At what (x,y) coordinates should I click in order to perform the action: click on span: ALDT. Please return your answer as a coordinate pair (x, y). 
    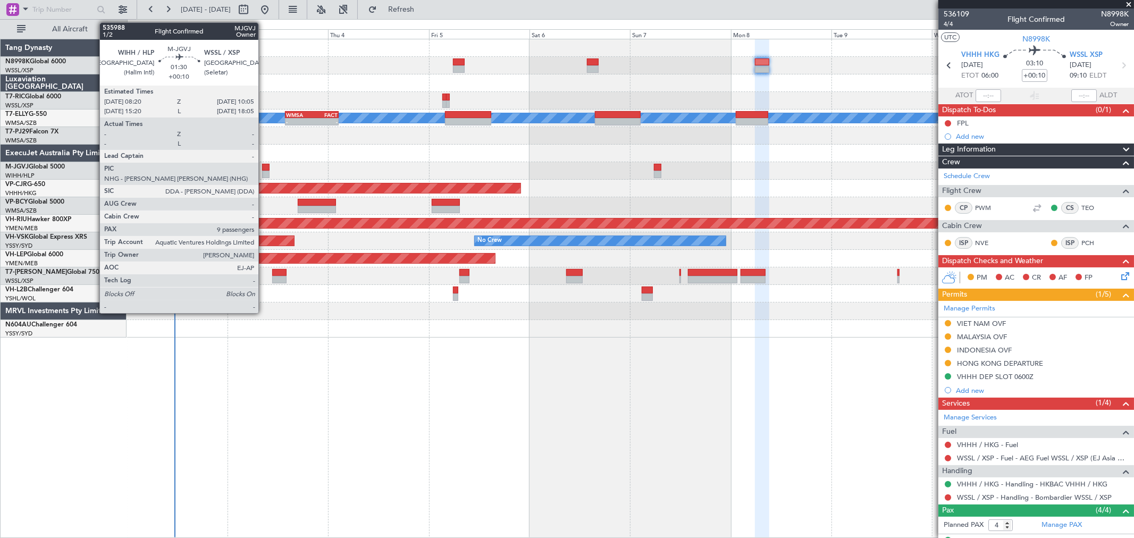
    Looking at the image, I should click on (1108, 96).